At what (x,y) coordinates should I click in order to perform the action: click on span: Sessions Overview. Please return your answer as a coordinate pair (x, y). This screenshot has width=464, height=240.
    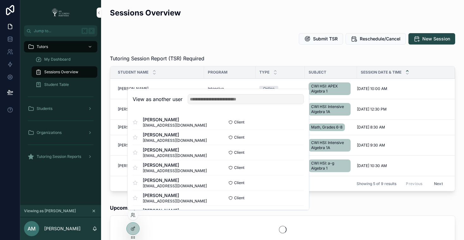
    Looking at the image, I should click on (61, 72).